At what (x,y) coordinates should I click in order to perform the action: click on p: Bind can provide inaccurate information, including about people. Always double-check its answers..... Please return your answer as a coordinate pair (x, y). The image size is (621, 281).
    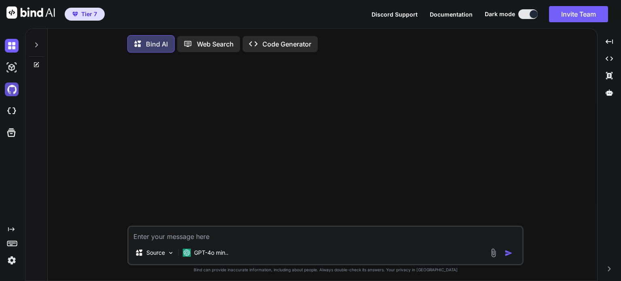
    Looking at the image, I should click on (326, 270).